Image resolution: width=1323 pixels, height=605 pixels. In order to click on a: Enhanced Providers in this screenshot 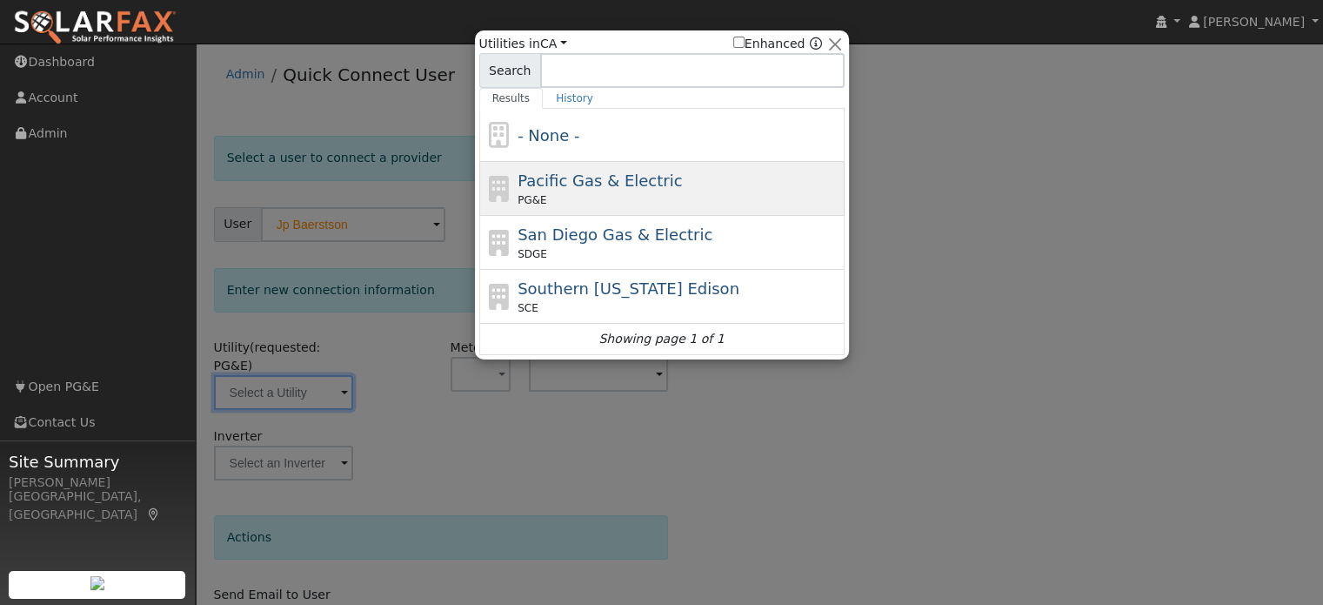, I will do `click(815, 44)`.